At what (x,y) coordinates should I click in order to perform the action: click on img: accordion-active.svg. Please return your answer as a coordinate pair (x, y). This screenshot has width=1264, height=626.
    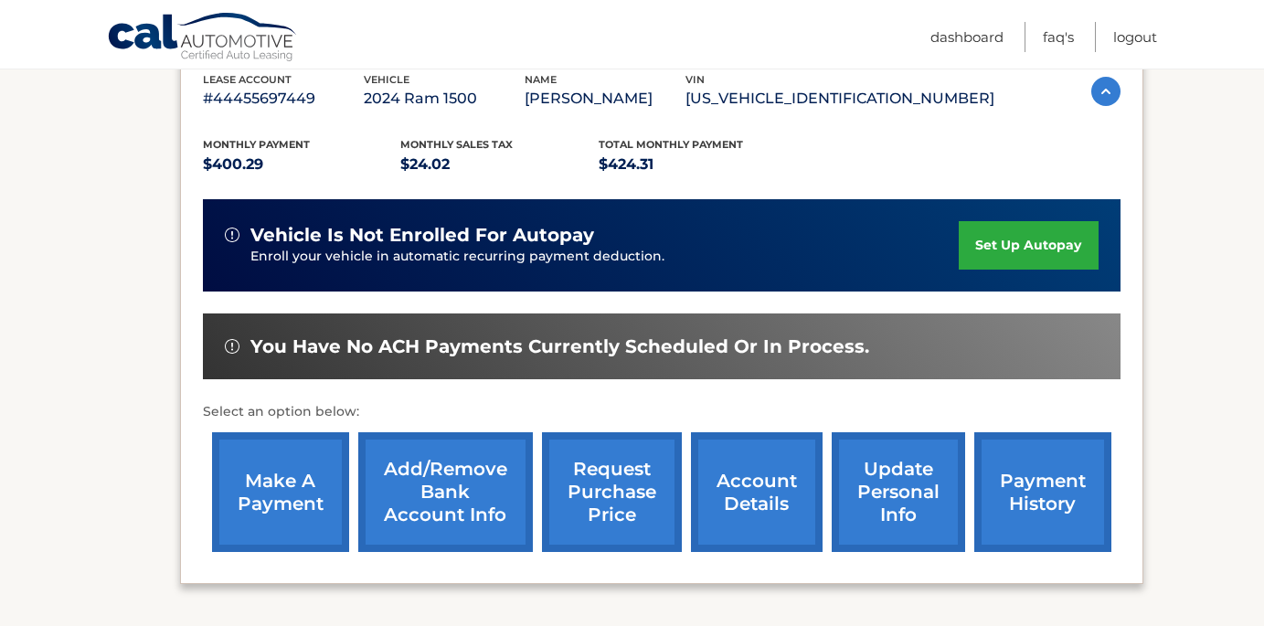
    Looking at the image, I should click on (1106, 91).